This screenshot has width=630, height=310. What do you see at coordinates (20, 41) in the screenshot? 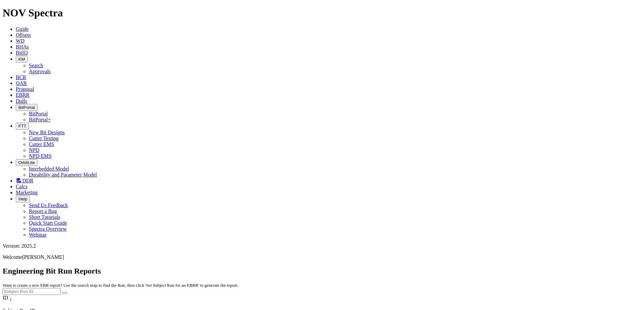
I see `span: WD` at bounding box center [20, 41].